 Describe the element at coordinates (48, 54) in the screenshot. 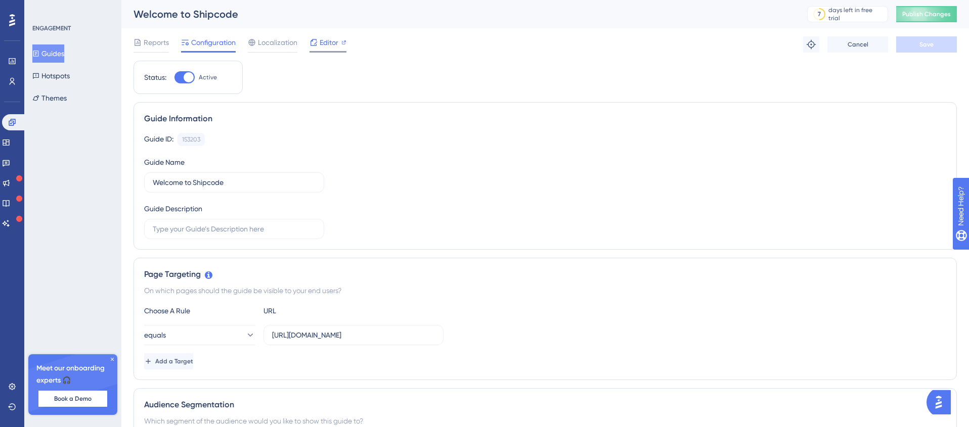

I see `button: Guides` at that location.